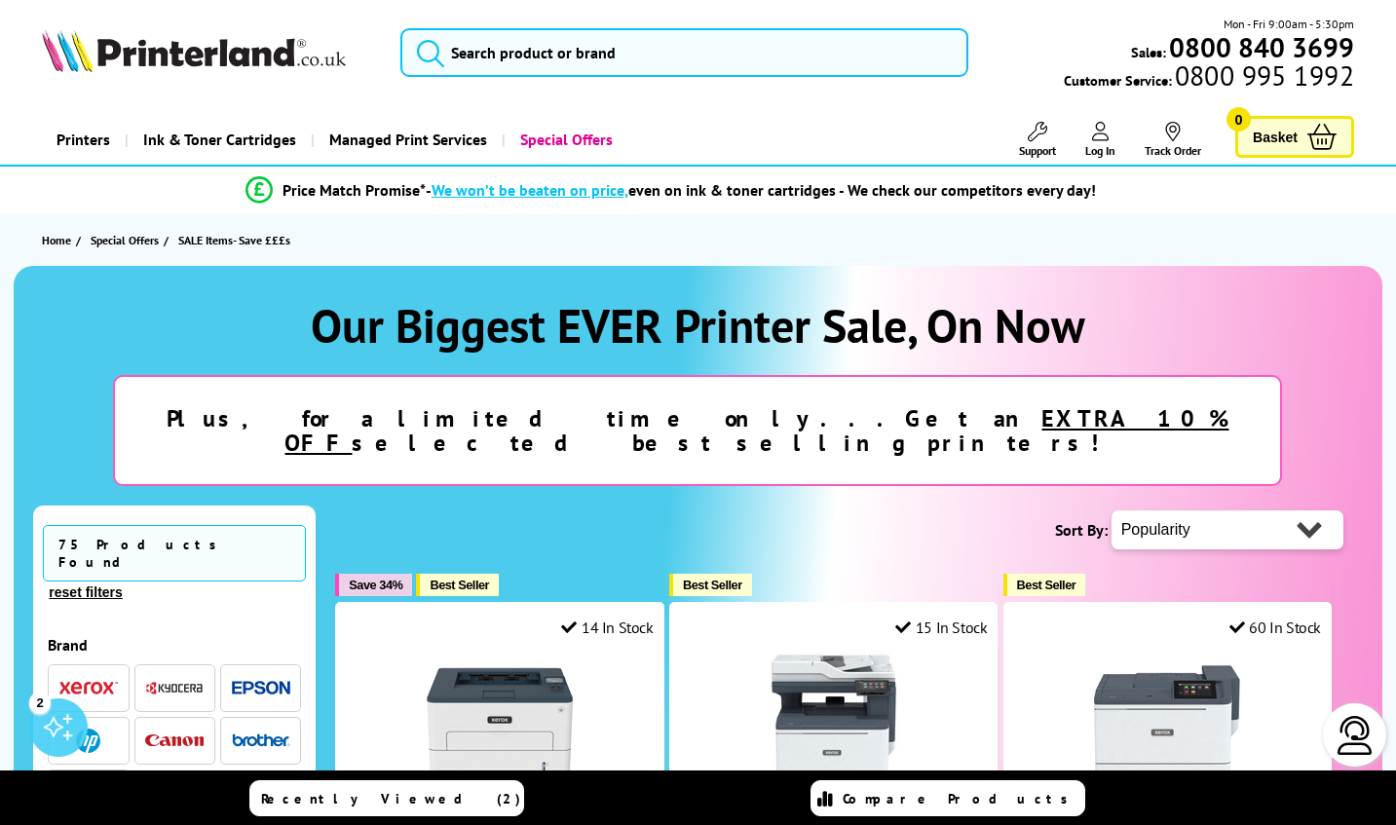  What do you see at coordinates (500, 725) in the screenshot?
I see `img: Xerox B230` at bounding box center [500, 725].